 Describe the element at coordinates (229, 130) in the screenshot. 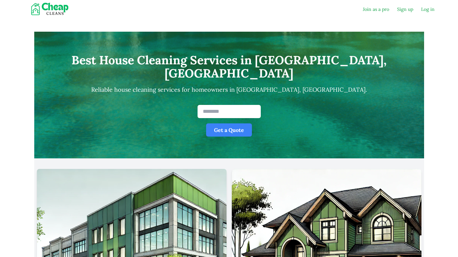

I see `button: Get a Quote` at that location.